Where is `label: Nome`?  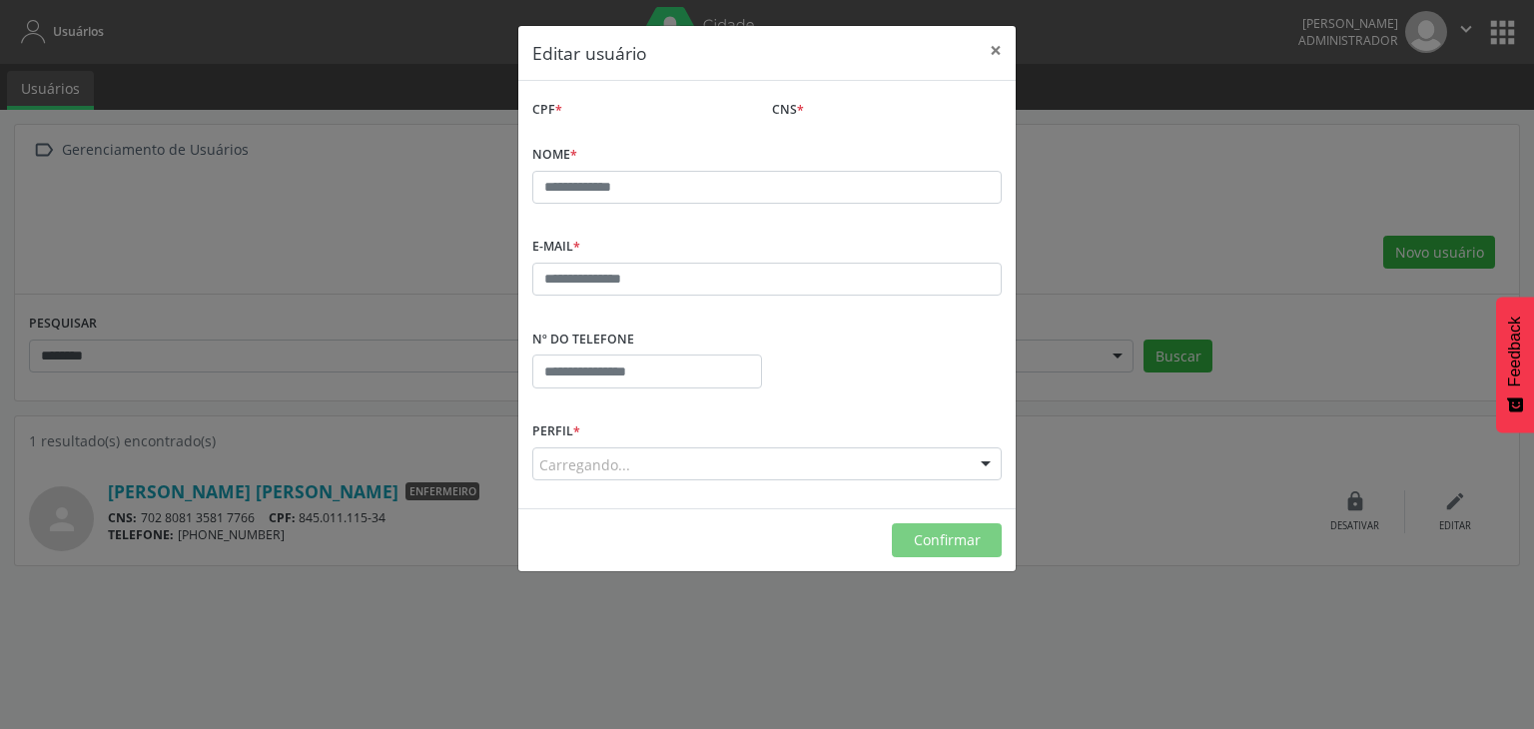
label: Nome is located at coordinates (554, 155).